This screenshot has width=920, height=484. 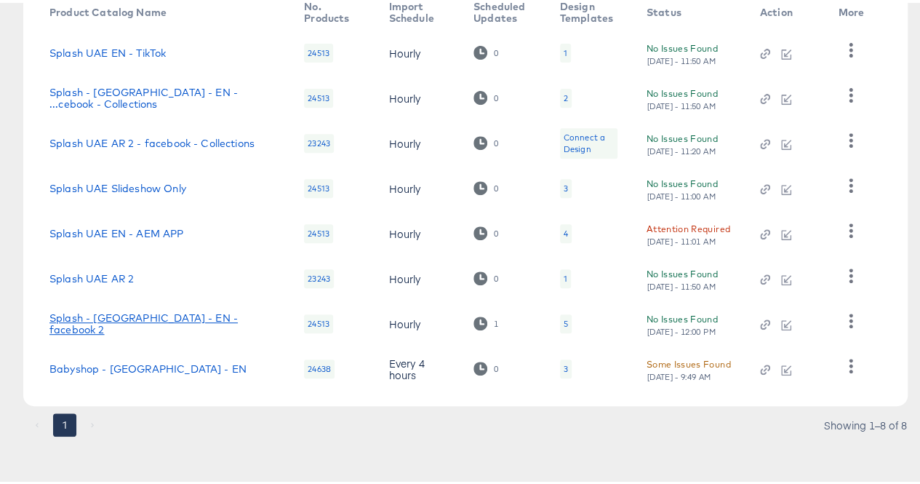 I want to click on div: 4, so click(x=566, y=231).